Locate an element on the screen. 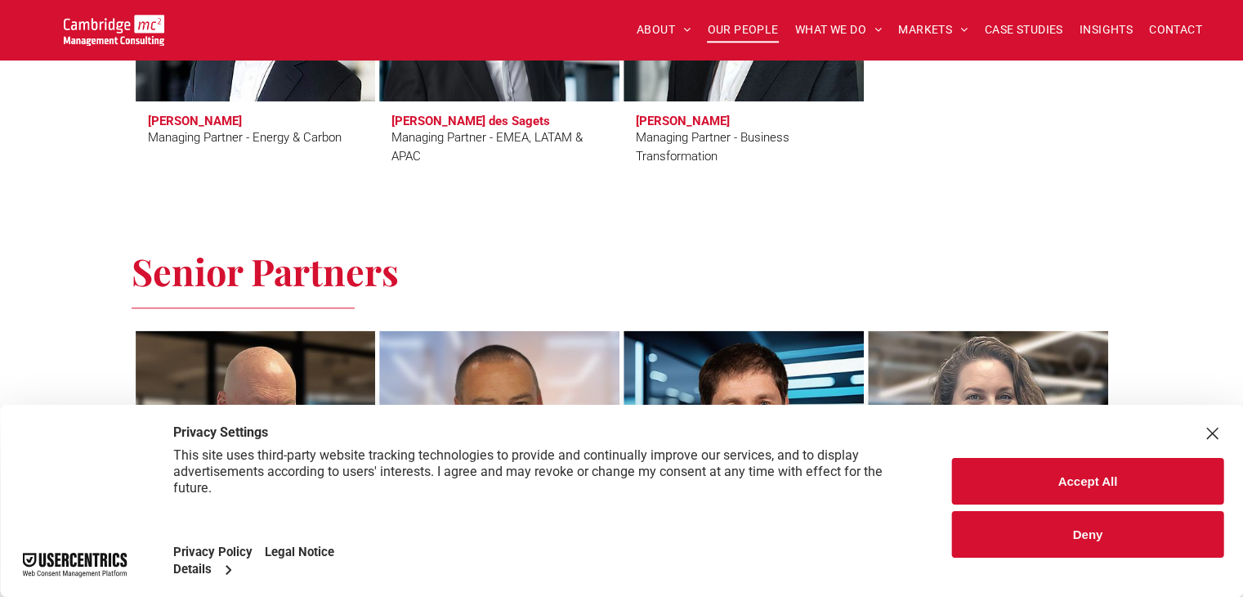 Image resolution: width=1243 pixels, height=597 pixels. a: Serena Catapano is located at coordinates (988, 428).